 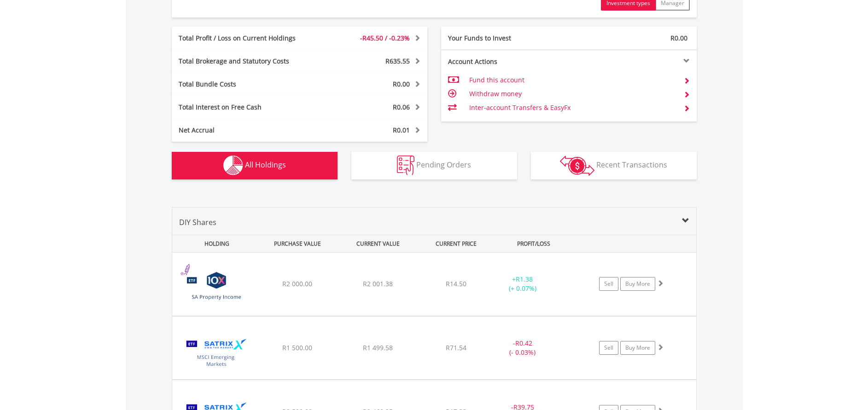 What do you see at coordinates (216, 353) in the screenshot?
I see `img: EQU.ZA.STXEMG.png` at bounding box center [216, 353].